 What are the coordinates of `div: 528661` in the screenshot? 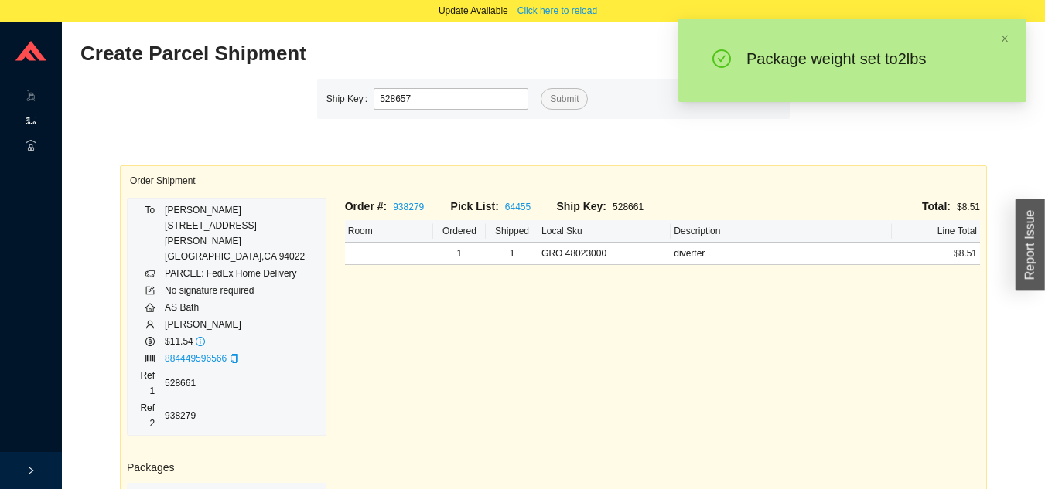 It's located at (609, 206).